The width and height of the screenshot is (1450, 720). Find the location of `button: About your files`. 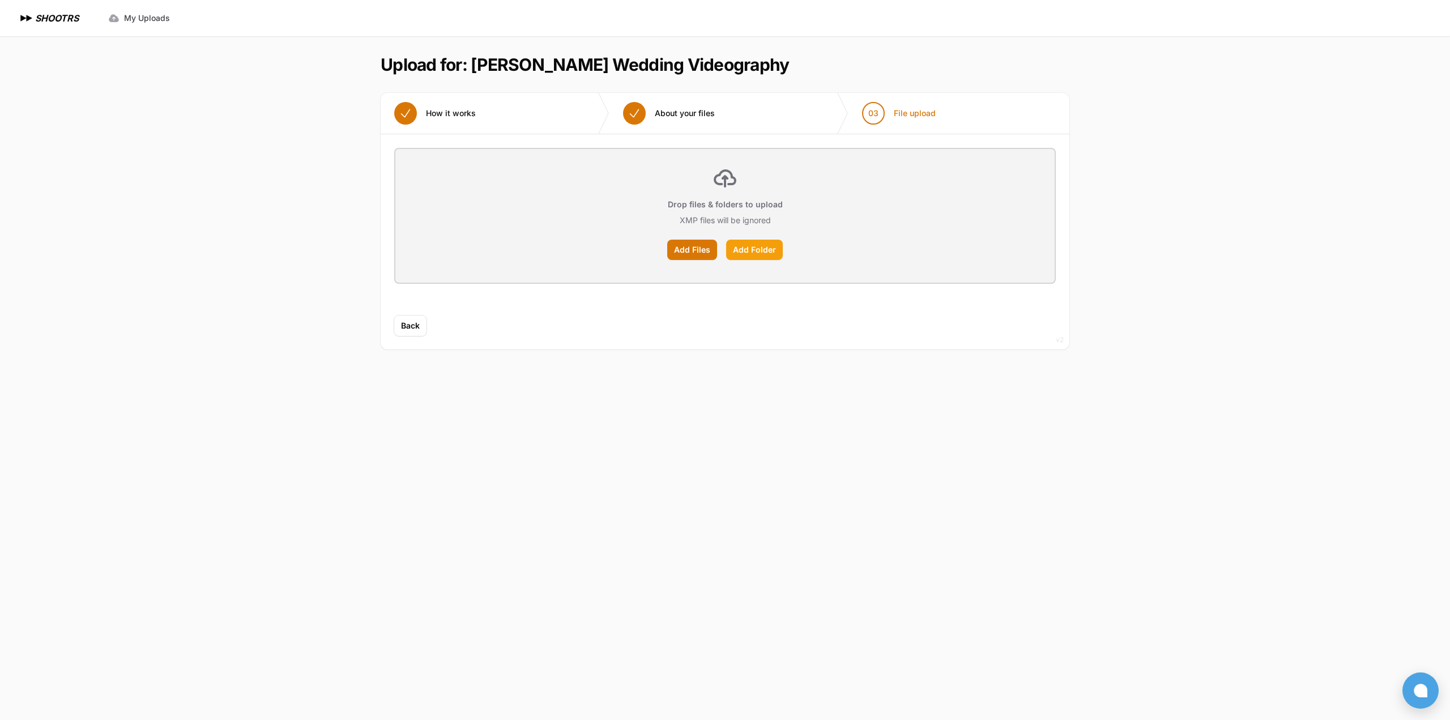

button: About your files is located at coordinates (669, 113).